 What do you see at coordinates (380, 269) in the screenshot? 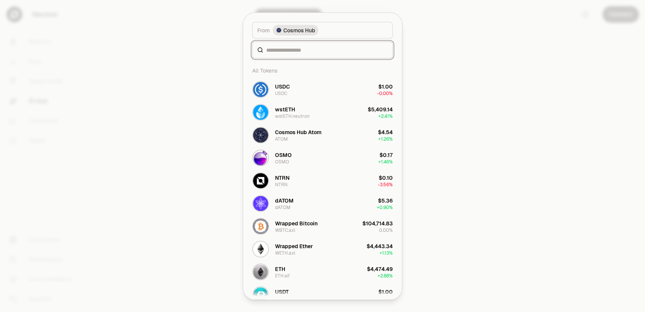
I see `div: $4,474.49` at bounding box center [380, 269].